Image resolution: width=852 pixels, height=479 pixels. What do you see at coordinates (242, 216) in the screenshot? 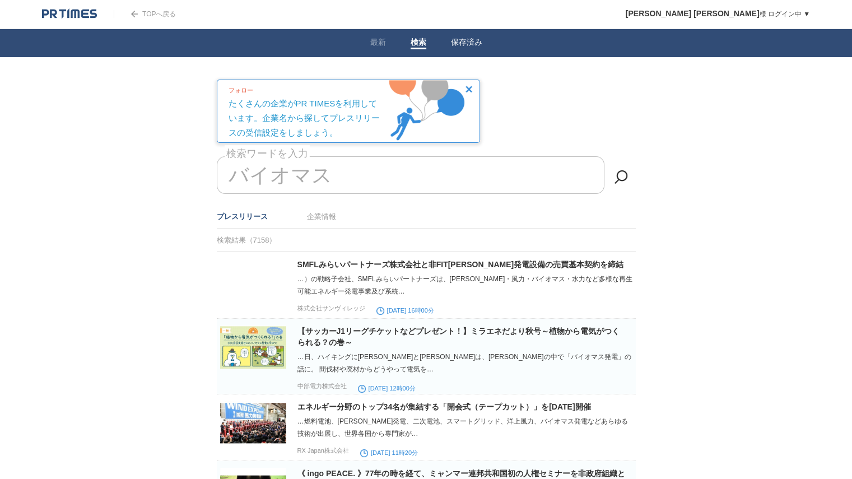
I see `a: プレスリリース` at bounding box center [242, 216].